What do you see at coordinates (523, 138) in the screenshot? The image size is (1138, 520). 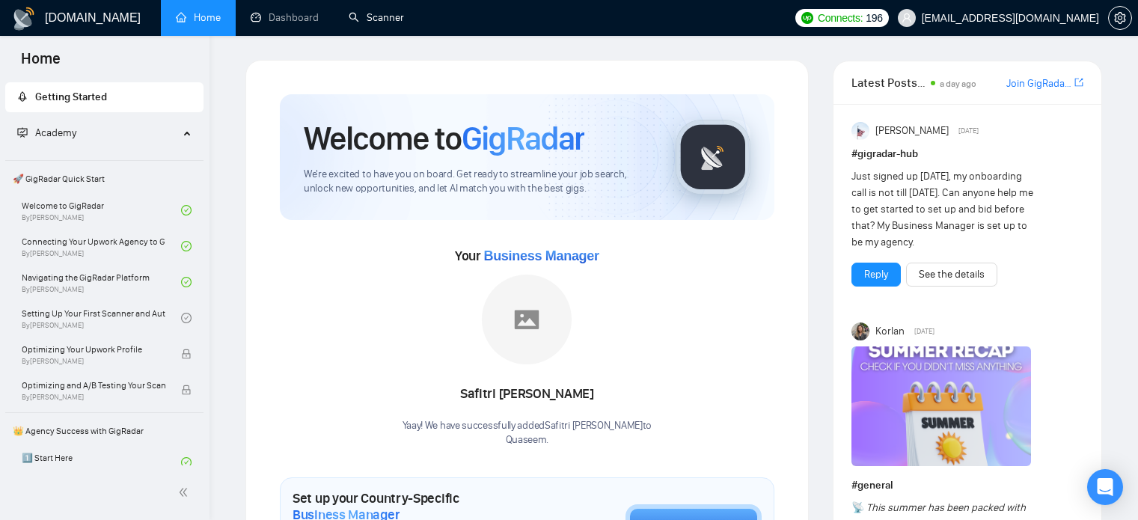 I see `span: GigRadar` at bounding box center [523, 138].